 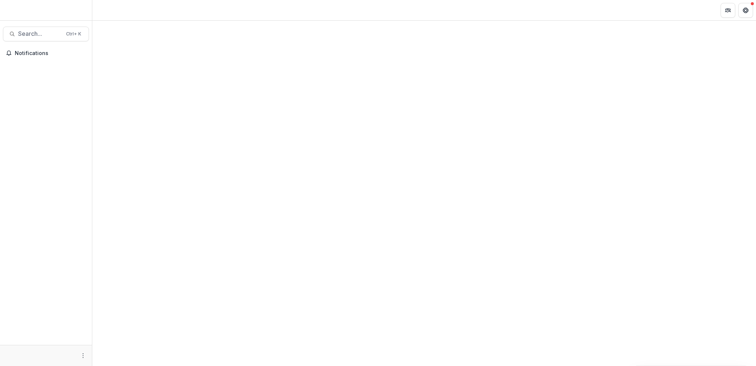 I want to click on button: More, so click(x=83, y=355).